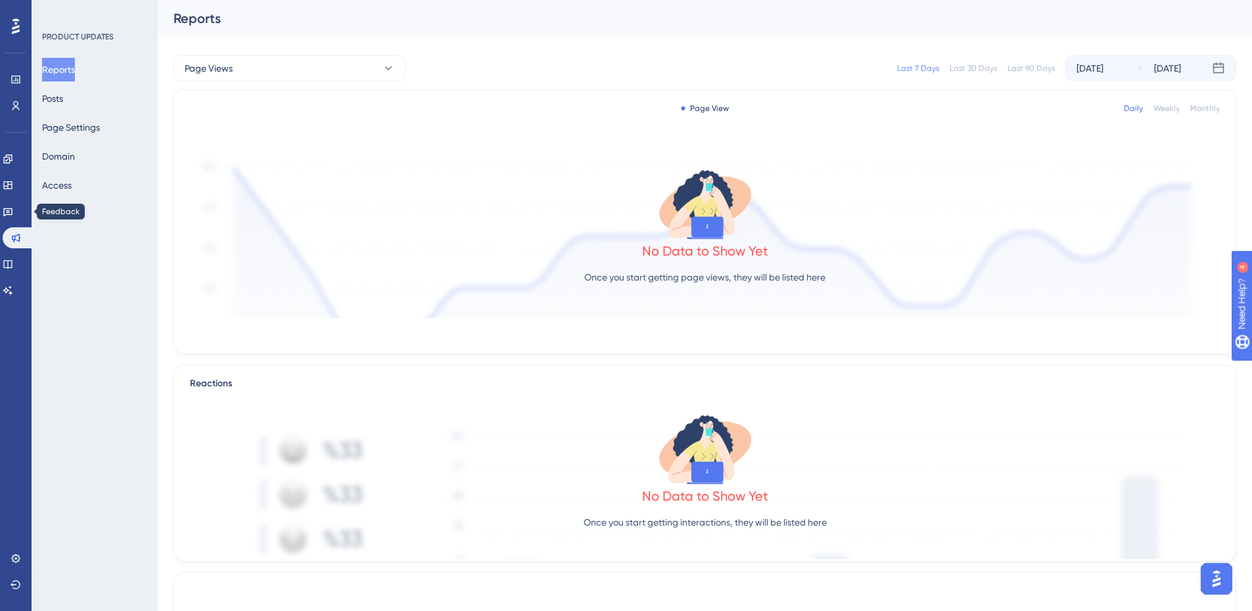 Image resolution: width=1252 pixels, height=611 pixels. I want to click on button: Posts, so click(53, 99).